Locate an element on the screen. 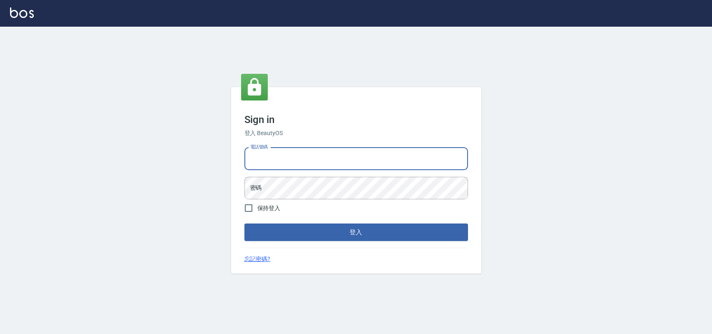 This screenshot has width=712, height=334. h3: Sign in is located at coordinates (356, 120).